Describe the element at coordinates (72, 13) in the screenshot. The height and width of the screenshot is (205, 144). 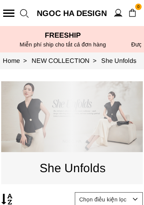
I see `a: Ngoc Ha Design` at that location.